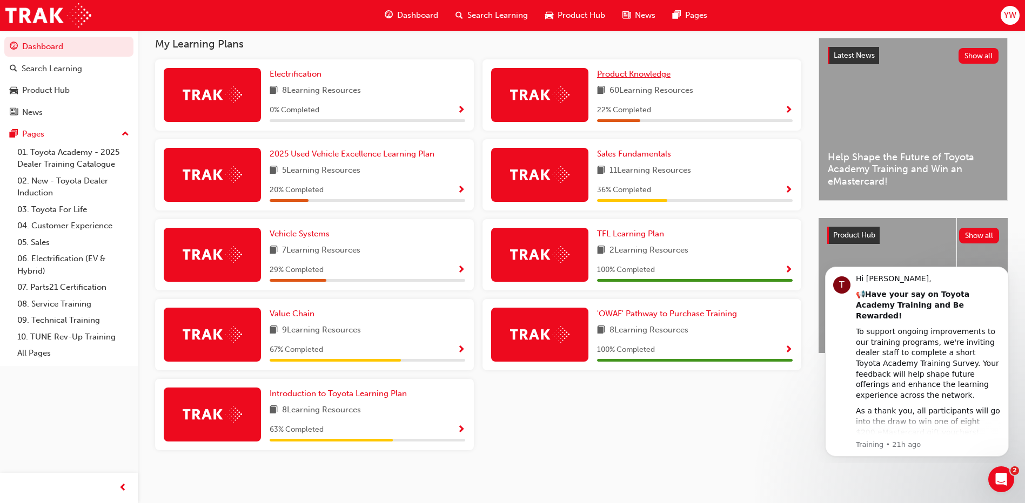 The height and width of the screenshot is (503, 1025). I want to click on span: Product Knowledge, so click(634, 74).